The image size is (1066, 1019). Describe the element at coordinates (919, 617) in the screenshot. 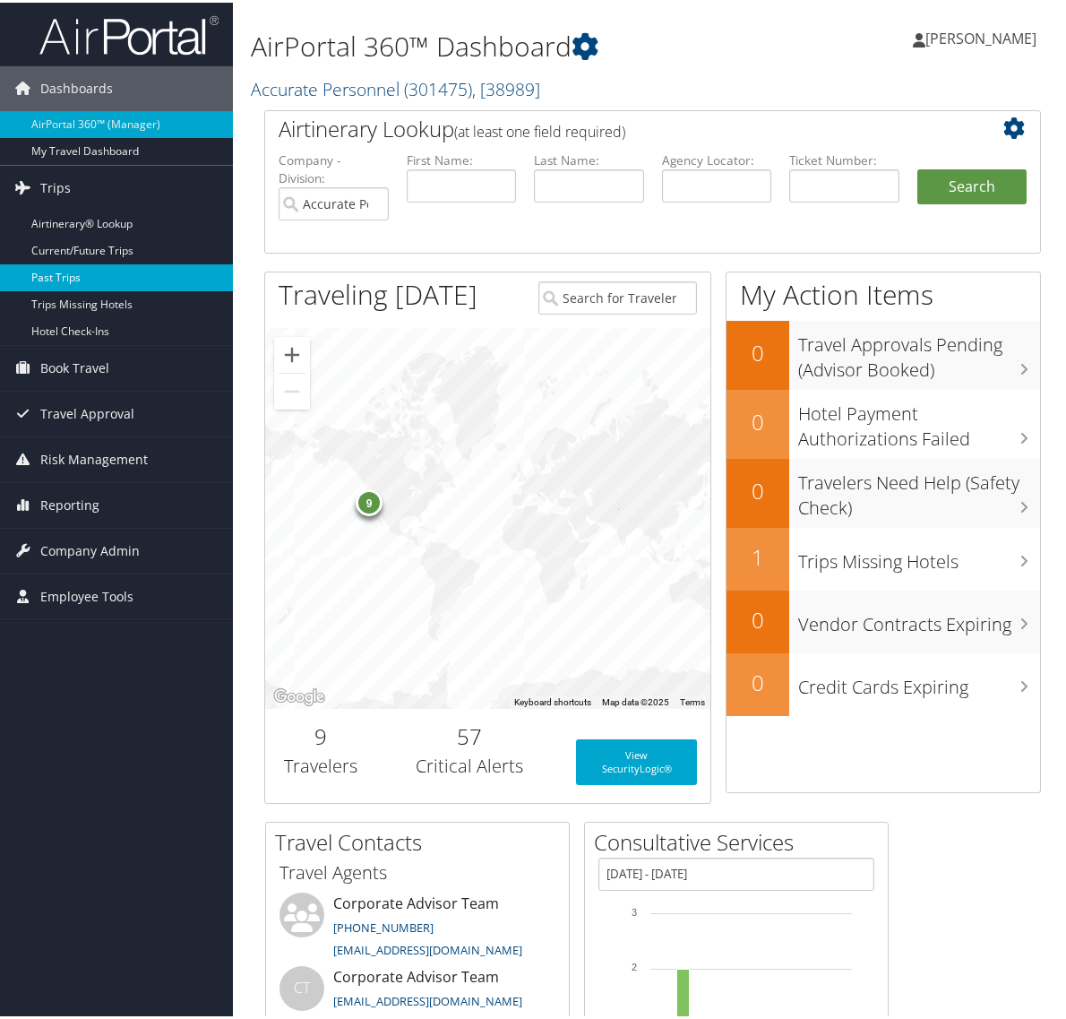

I see `h3: Vendor Contracts Expiring` at that location.